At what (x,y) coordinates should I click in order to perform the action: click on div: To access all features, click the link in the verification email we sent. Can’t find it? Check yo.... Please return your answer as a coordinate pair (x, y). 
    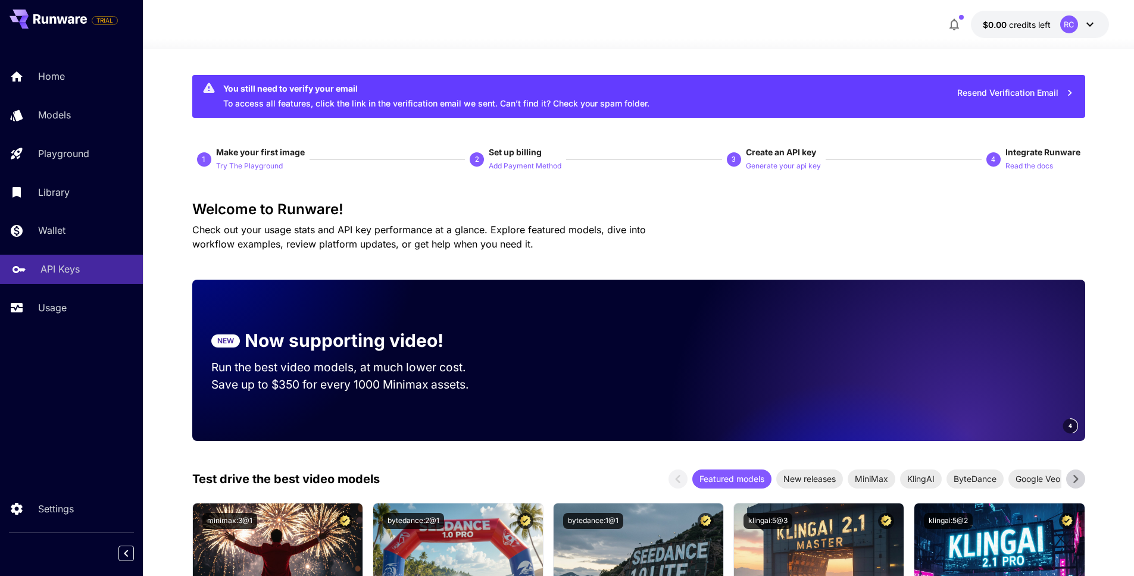
    Looking at the image, I should click on (436, 96).